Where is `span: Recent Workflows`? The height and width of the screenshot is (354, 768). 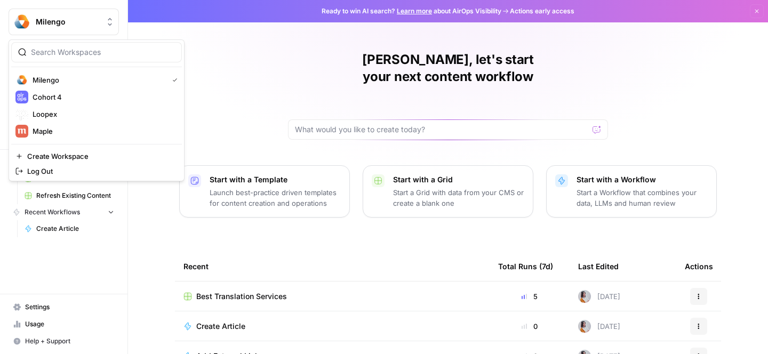
span: Recent Workflows is located at coordinates (52, 212).